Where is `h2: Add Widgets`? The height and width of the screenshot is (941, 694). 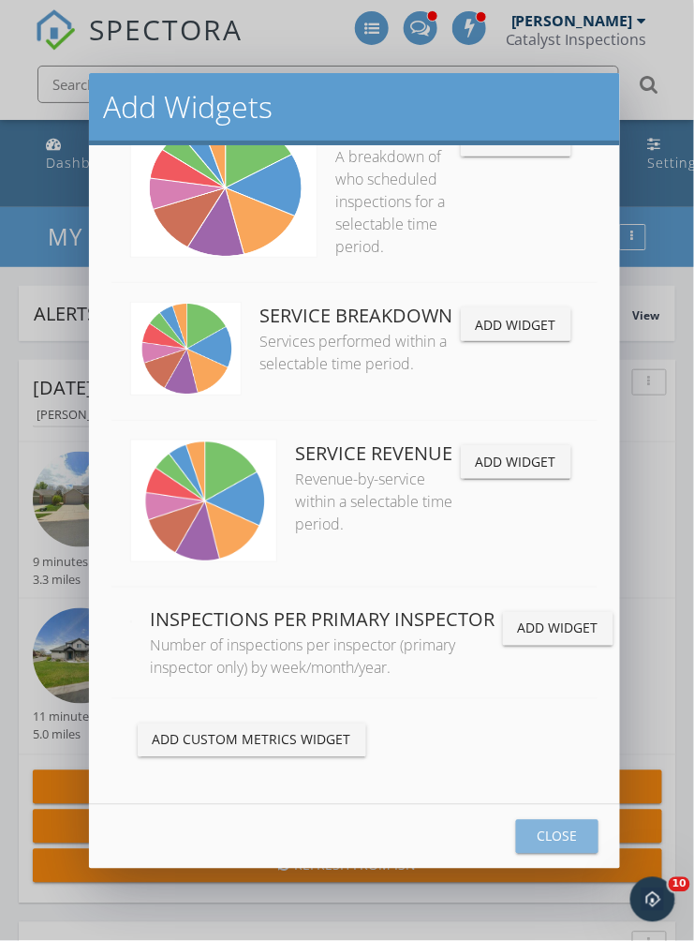 h2: Add Widgets is located at coordinates (354, 107).